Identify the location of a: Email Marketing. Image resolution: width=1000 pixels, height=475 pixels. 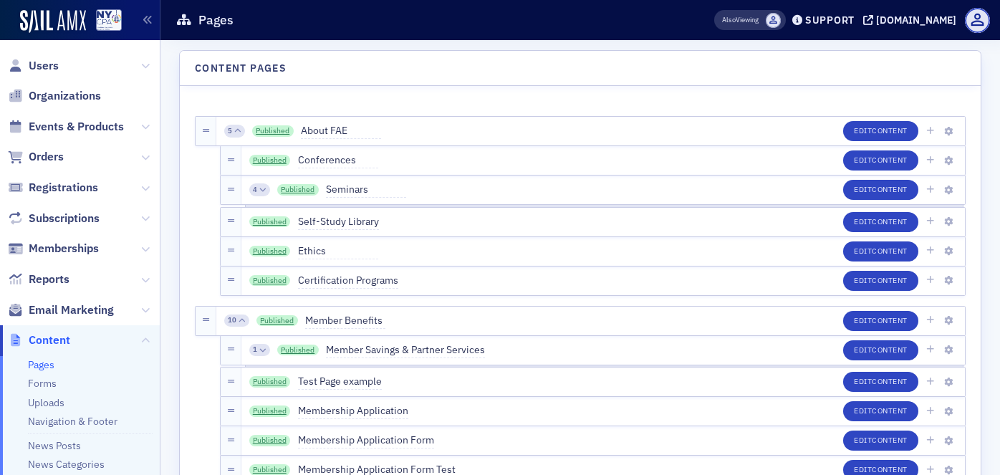
(61, 310).